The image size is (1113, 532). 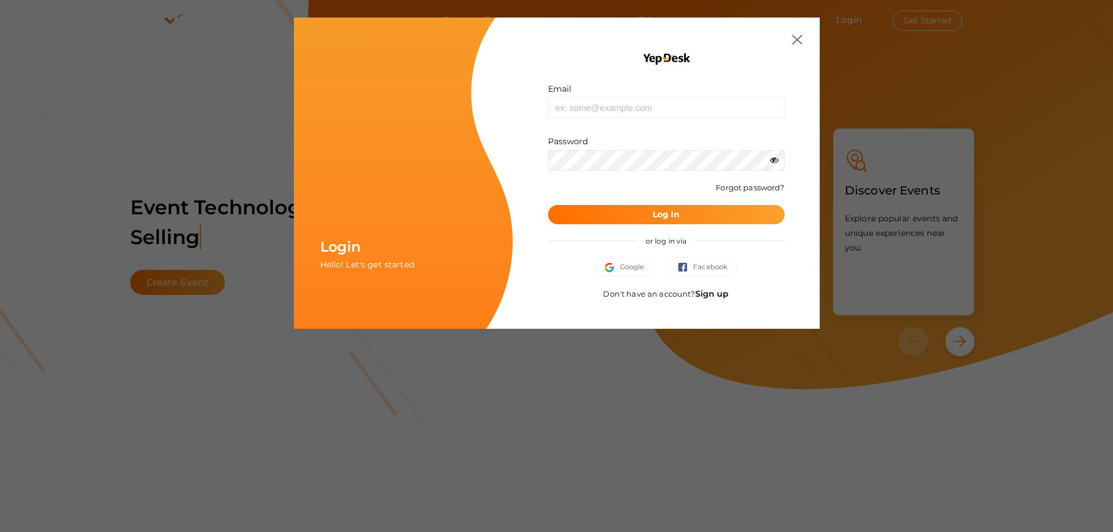 I want to click on a: Sign up, so click(x=712, y=294).